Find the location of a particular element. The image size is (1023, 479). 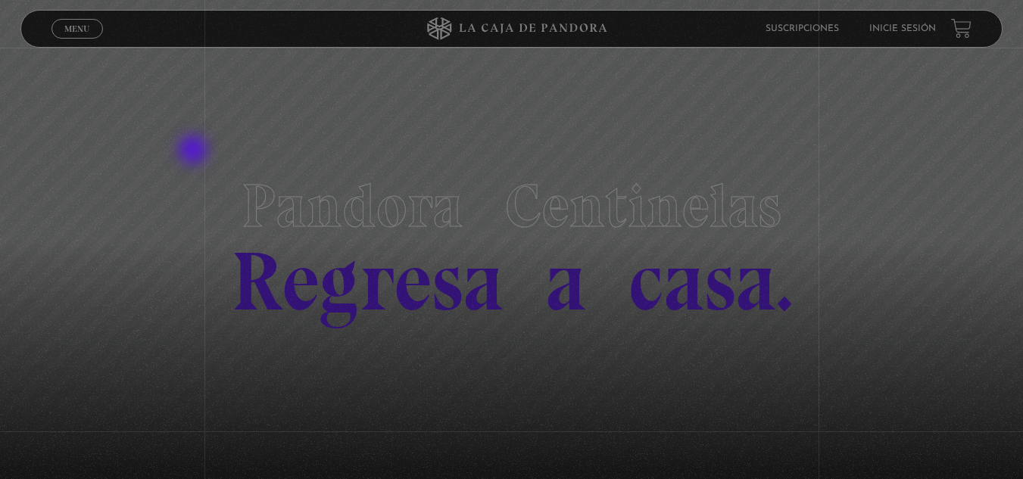

span: Regresa a casa. is located at coordinates (511, 282).